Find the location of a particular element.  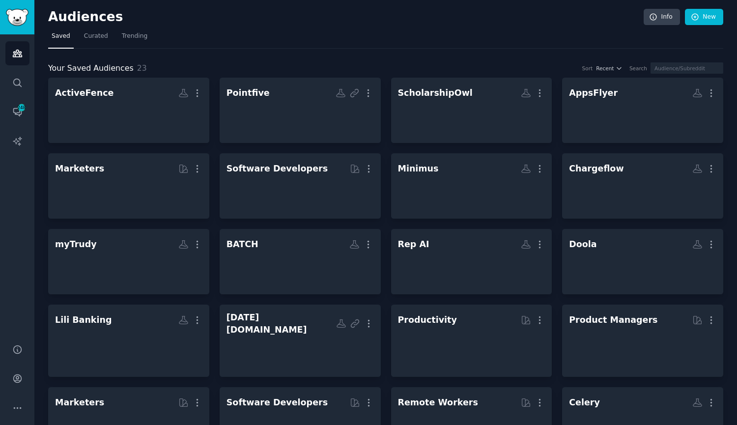

a: Lili Banking is located at coordinates (129, 340).